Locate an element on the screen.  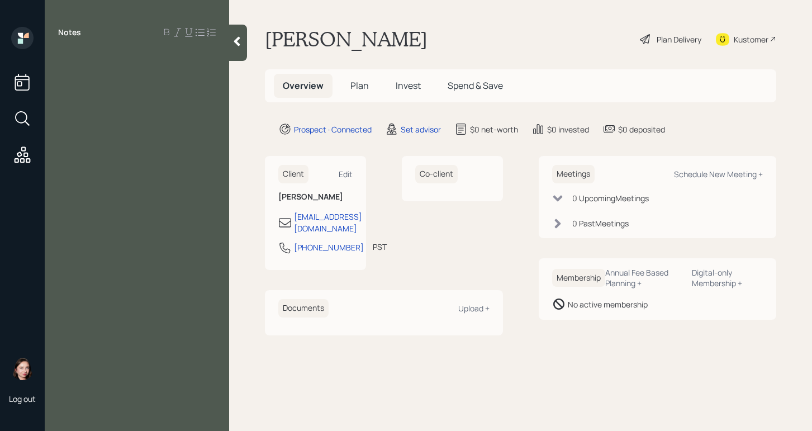
span: Invest is located at coordinates (408, 86).